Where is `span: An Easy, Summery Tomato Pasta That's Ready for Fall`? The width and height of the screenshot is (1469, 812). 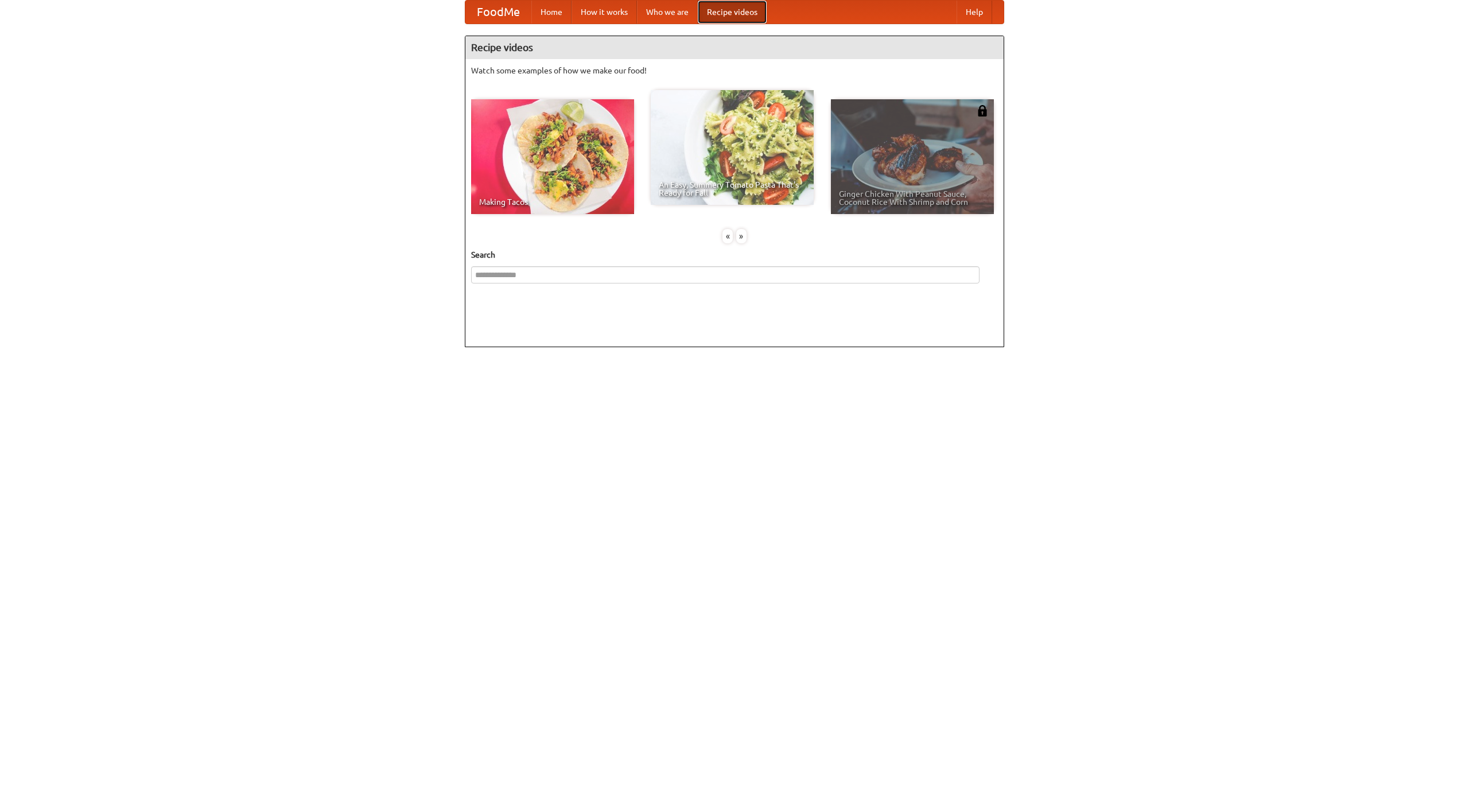
span: An Easy, Summery Tomato Pasta That's Ready for Fall is located at coordinates (733, 188).